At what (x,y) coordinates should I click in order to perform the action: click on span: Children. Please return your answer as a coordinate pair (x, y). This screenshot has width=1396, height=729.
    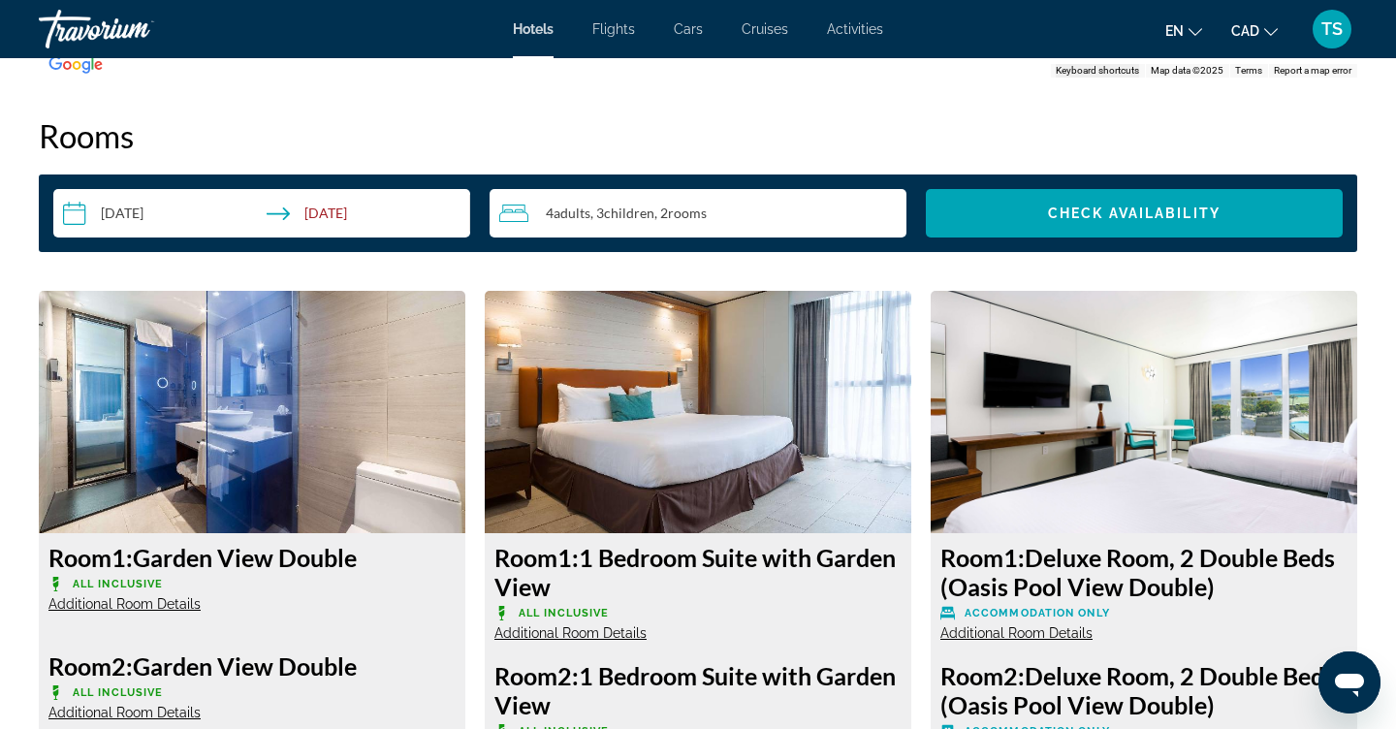
    Looking at the image, I should click on (629, 212).